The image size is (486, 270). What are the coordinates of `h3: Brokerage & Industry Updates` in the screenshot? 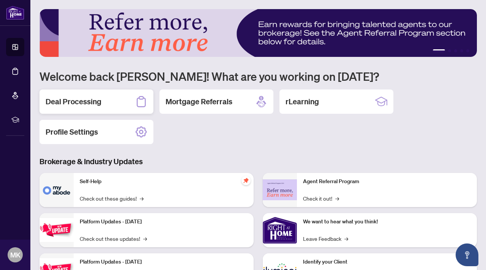 It's located at (258, 162).